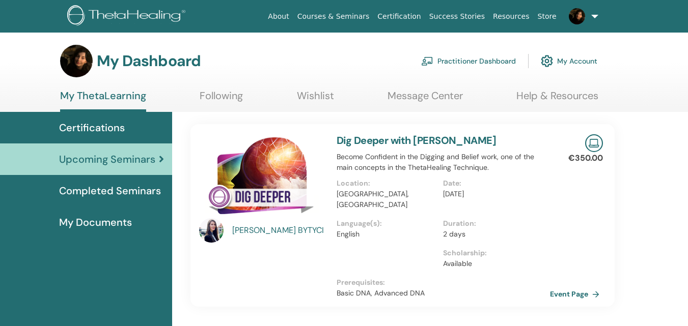  What do you see at coordinates (594, 143) in the screenshot?
I see `img: Live Online Seminar` at bounding box center [594, 143].